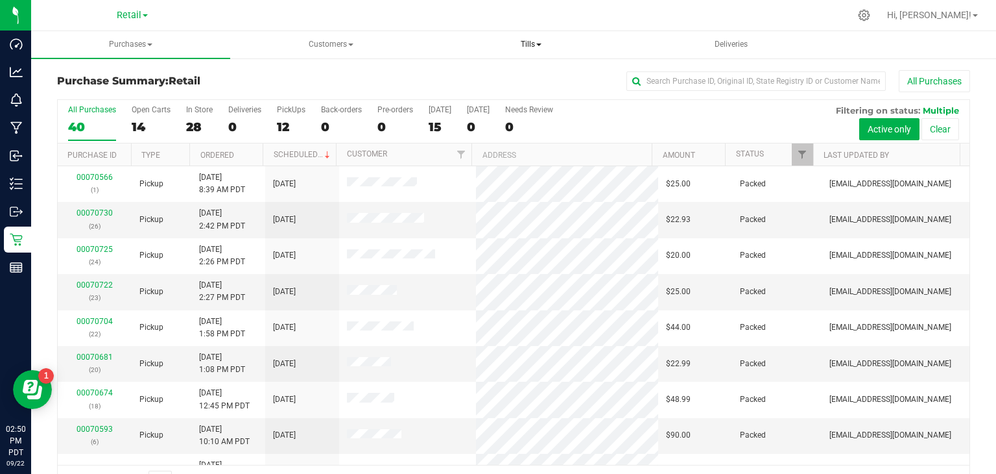 Image resolution: width=996 pixels, height=474 pixels. What do you see at coordinates (95, 249) in the screenshot?
I see `a: 00070725` at bounding box center [95, 249].